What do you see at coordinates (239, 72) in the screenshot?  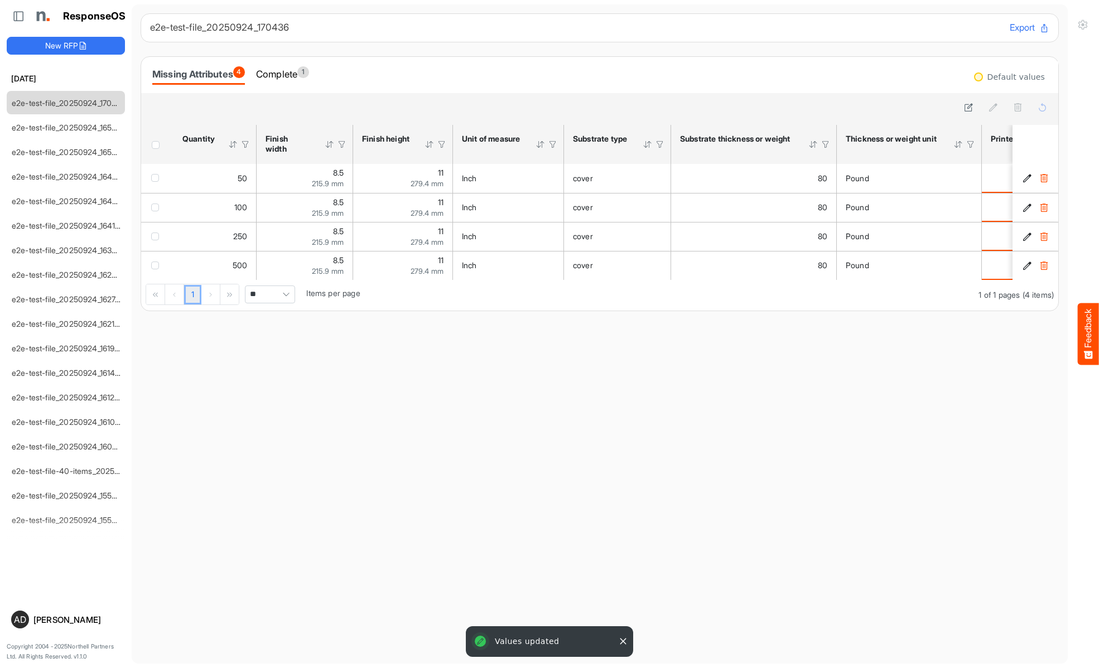 I see `span: 4` at bounding box center [239, 72].